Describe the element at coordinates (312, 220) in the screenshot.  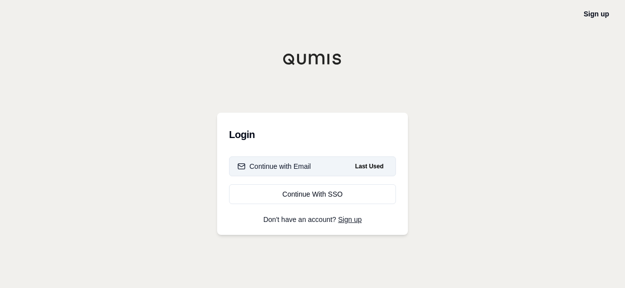
I see `p: Don't have an account?` at that location.